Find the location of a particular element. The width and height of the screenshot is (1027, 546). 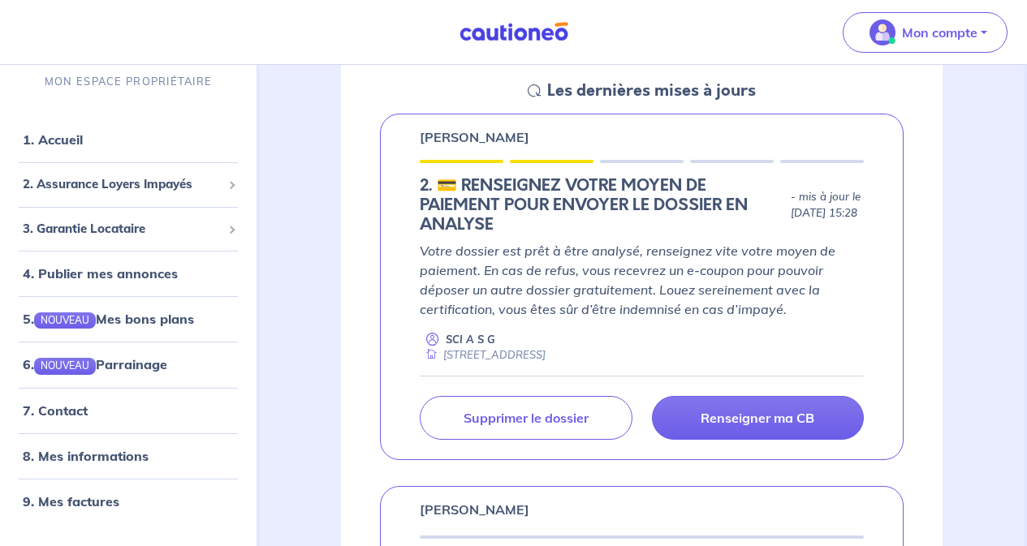

a: 9. Mes factures is located at coordinates (71, 502).